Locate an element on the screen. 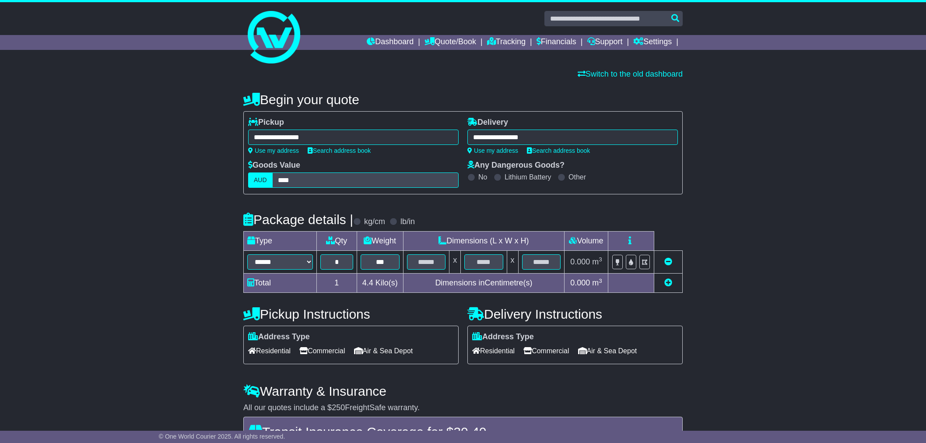 This screenshot has width=926, height=443. h4: Delivery Instructions is located at coordinates (575, 314).